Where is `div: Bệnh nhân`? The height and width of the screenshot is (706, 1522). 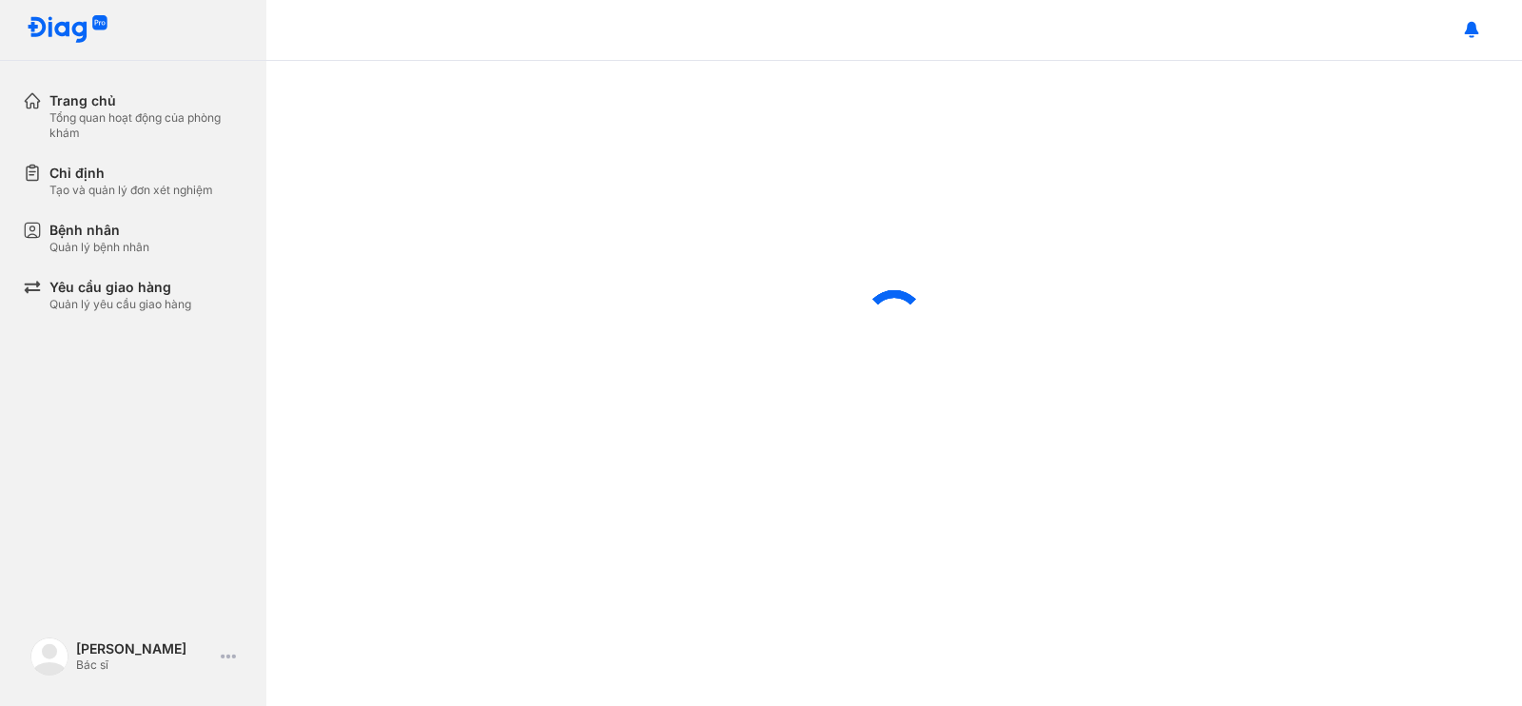
div: Bệnh nhân is located at coordinates (99, 230).